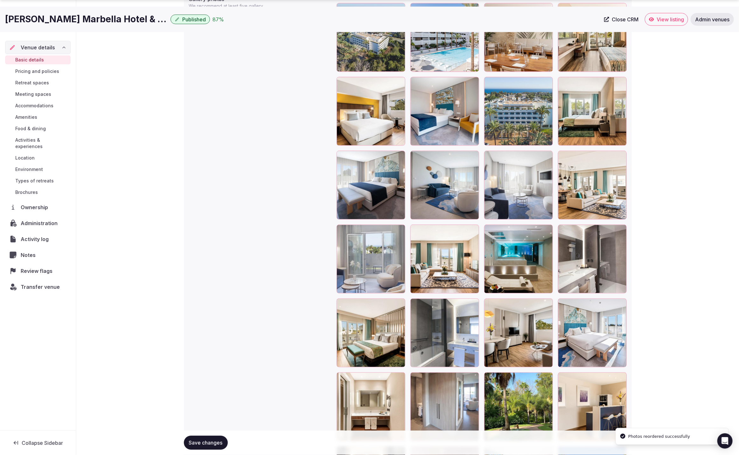 The width and height of the screenshot is (739, 455). What do you see at coordinates (42, 143) in the screenshot?
I see `span: Activities & experiences` at bounding box center [42, 143].